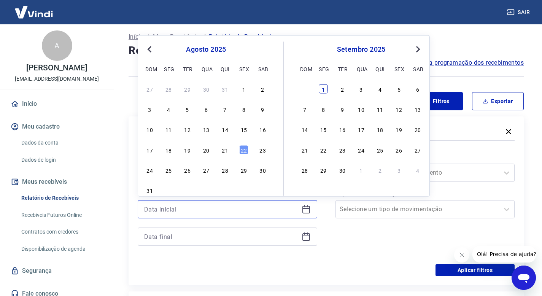 The image size is (542, 296). I want to click on div: Choose terça-feira, 19 de agosto de 2025, so click(188, 150).